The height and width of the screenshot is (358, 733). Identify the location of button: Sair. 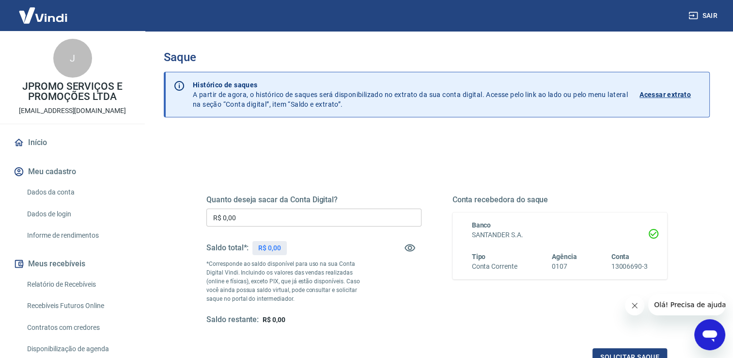
(704, 16).